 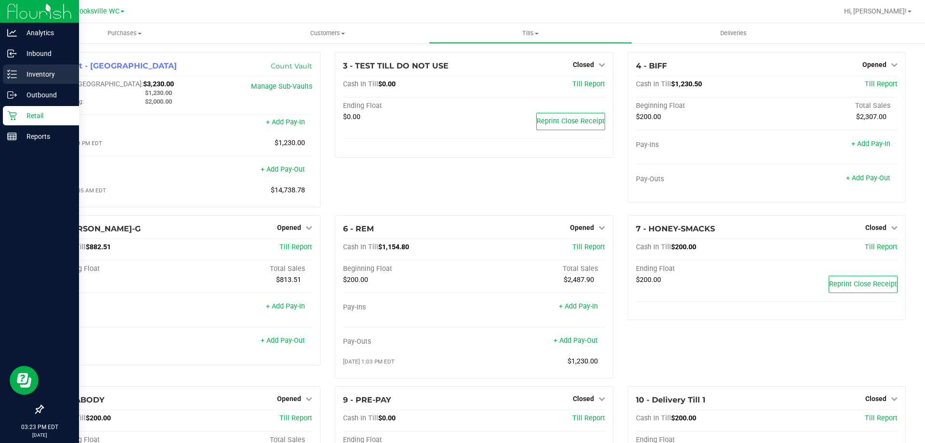 What do you see at coordinates (687, 84) in the screenshot?
I see `span: $1,230.50` at bounding box center [687, 84].